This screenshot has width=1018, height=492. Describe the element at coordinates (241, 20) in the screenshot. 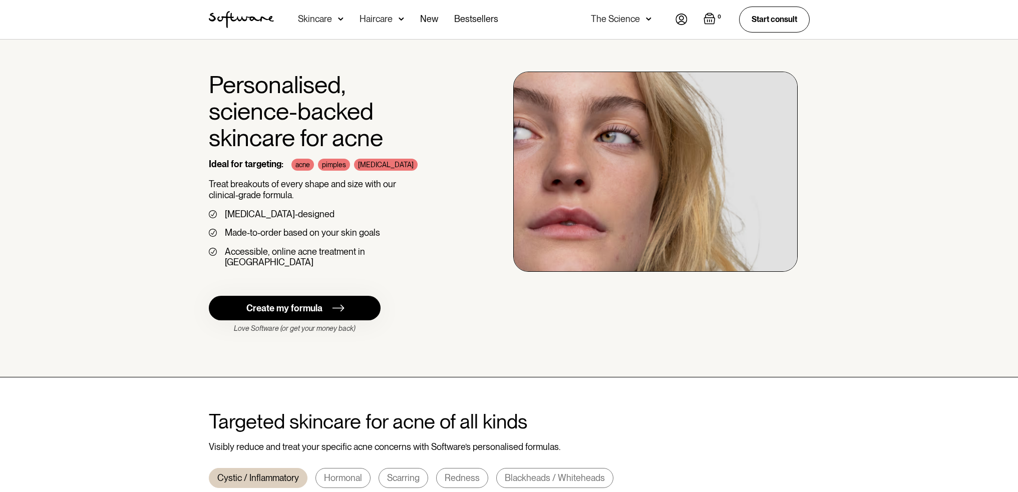

I see `a: home` at that location.